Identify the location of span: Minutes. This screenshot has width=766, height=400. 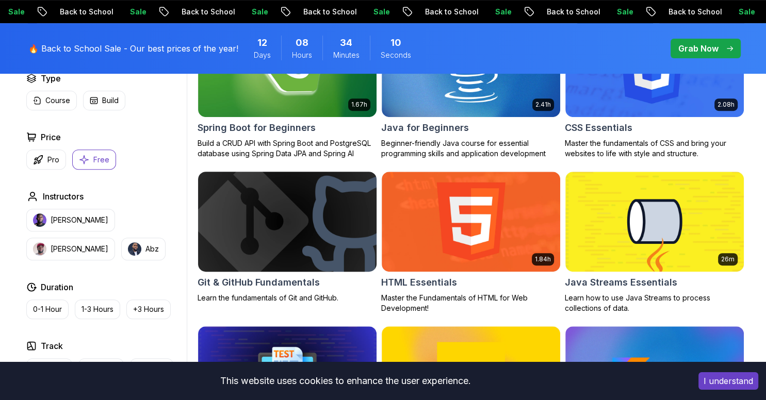
(346, 55).